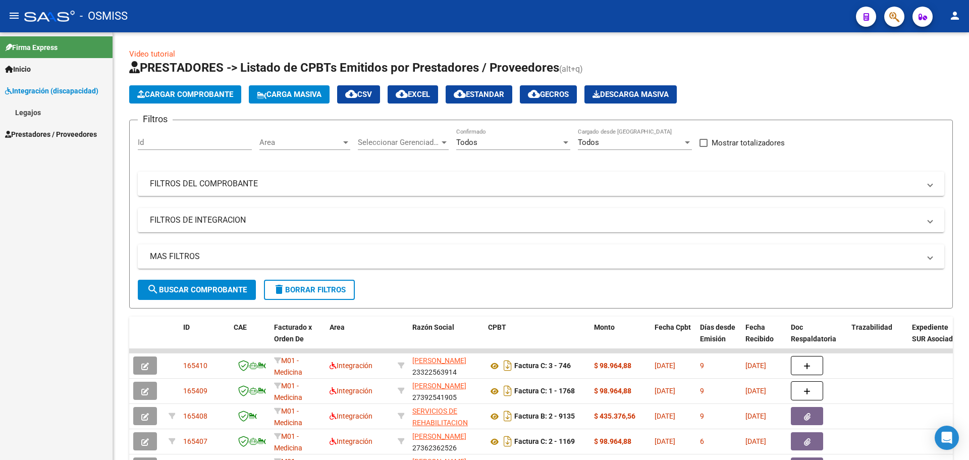  Describe the element at coordinates (620, 339) in the screenshot. I see `datatable-header-cell: Monto` at that location.